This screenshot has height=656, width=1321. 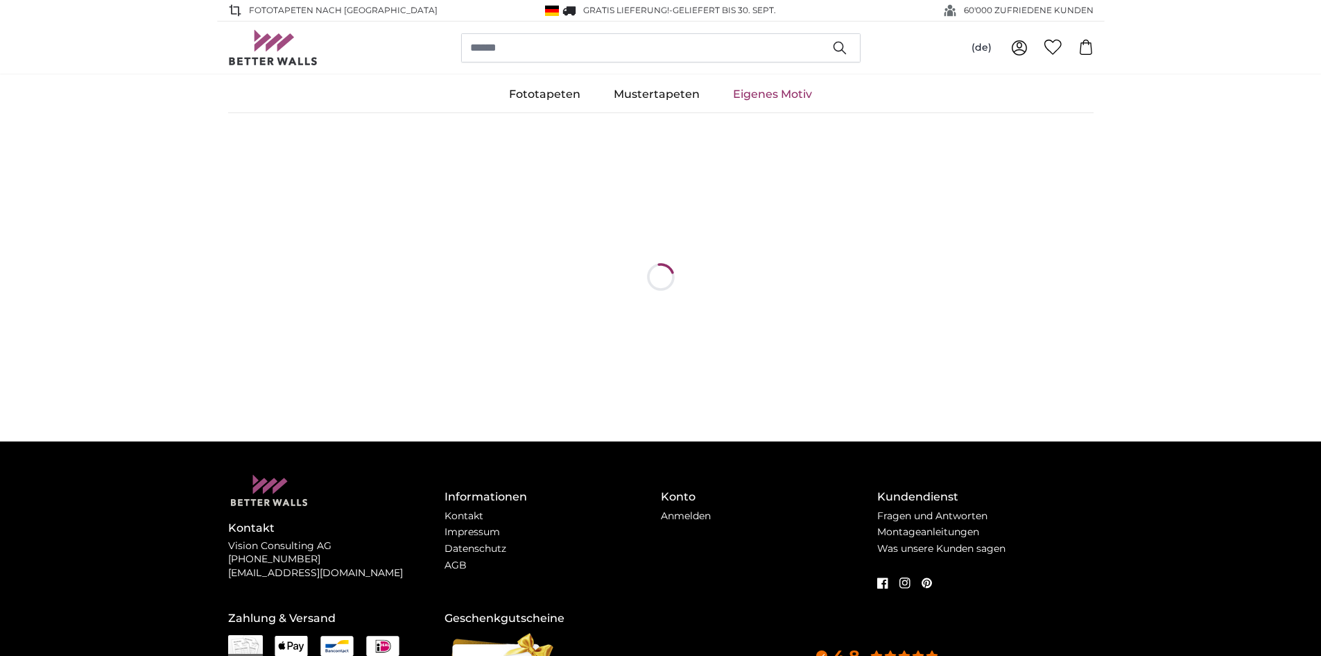 I want to click on a: Impressum, so click(x=472, y=531).